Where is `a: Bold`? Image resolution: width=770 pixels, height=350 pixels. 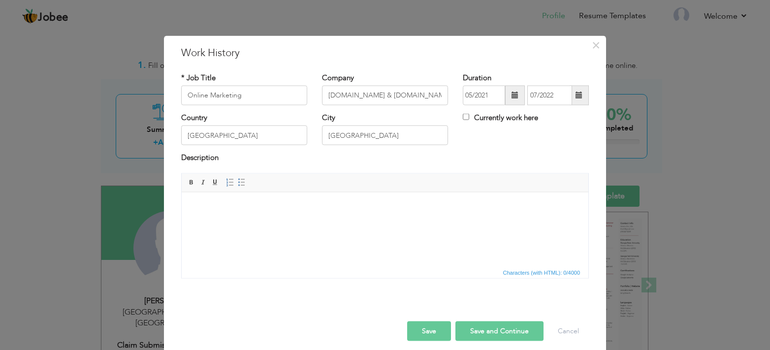 a: Bold is located at coordinates (192, 182).